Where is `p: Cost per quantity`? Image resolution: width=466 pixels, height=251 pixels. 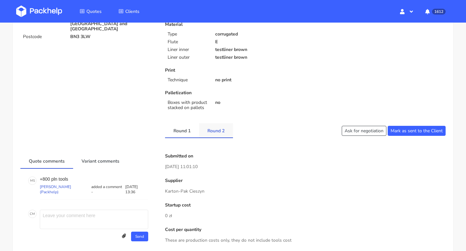
p: Cost per quantity is located at coordinates (305, 230).